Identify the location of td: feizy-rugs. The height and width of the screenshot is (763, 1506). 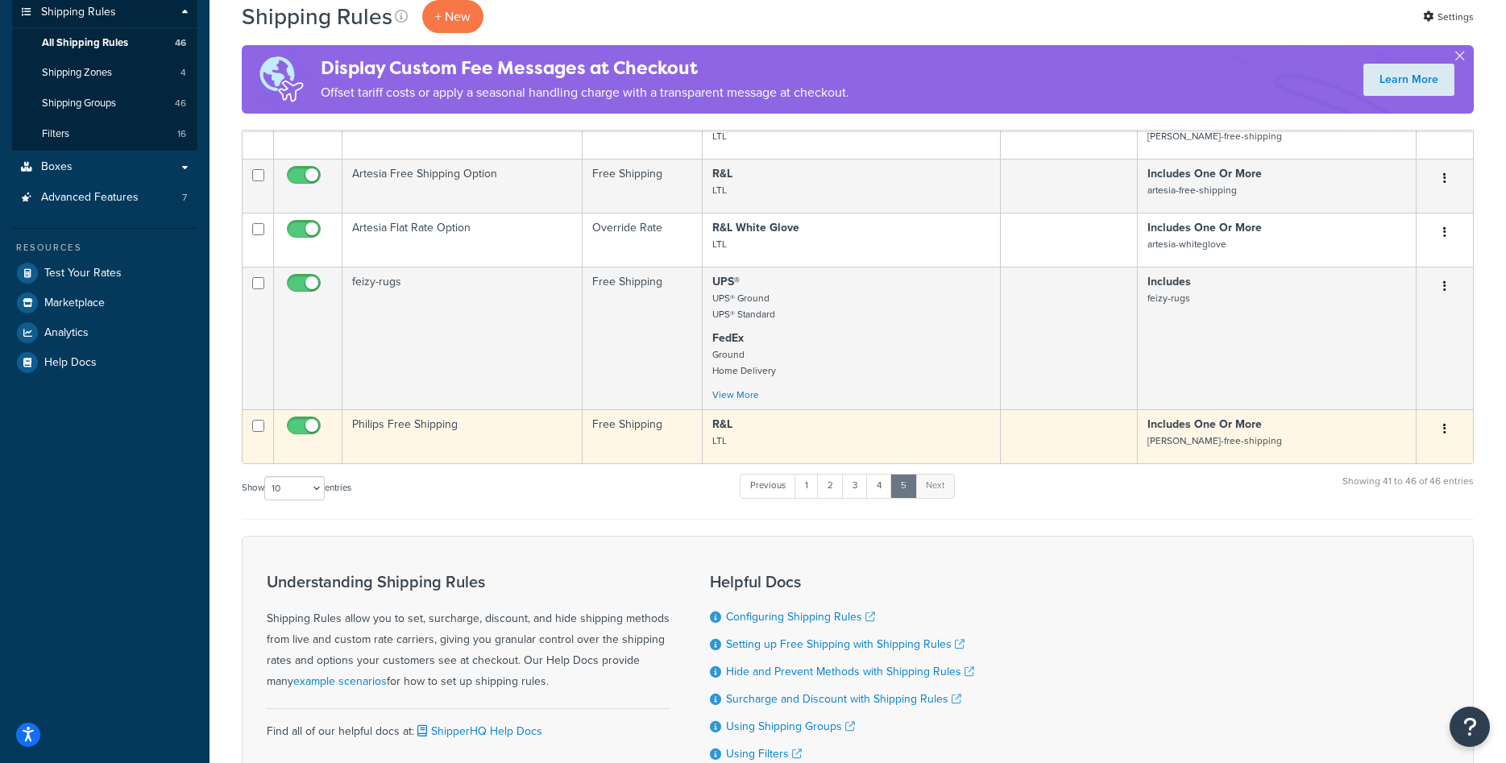
(463, 338).